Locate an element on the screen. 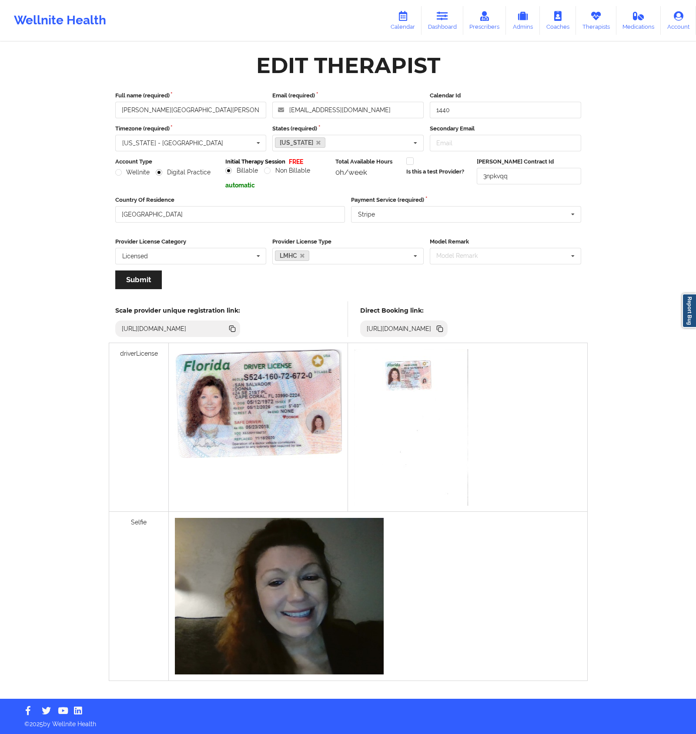 The height and width of the screenshot is (734, 696). p: © 2025 by Wellnite Health is located at coordinates (348, 721).